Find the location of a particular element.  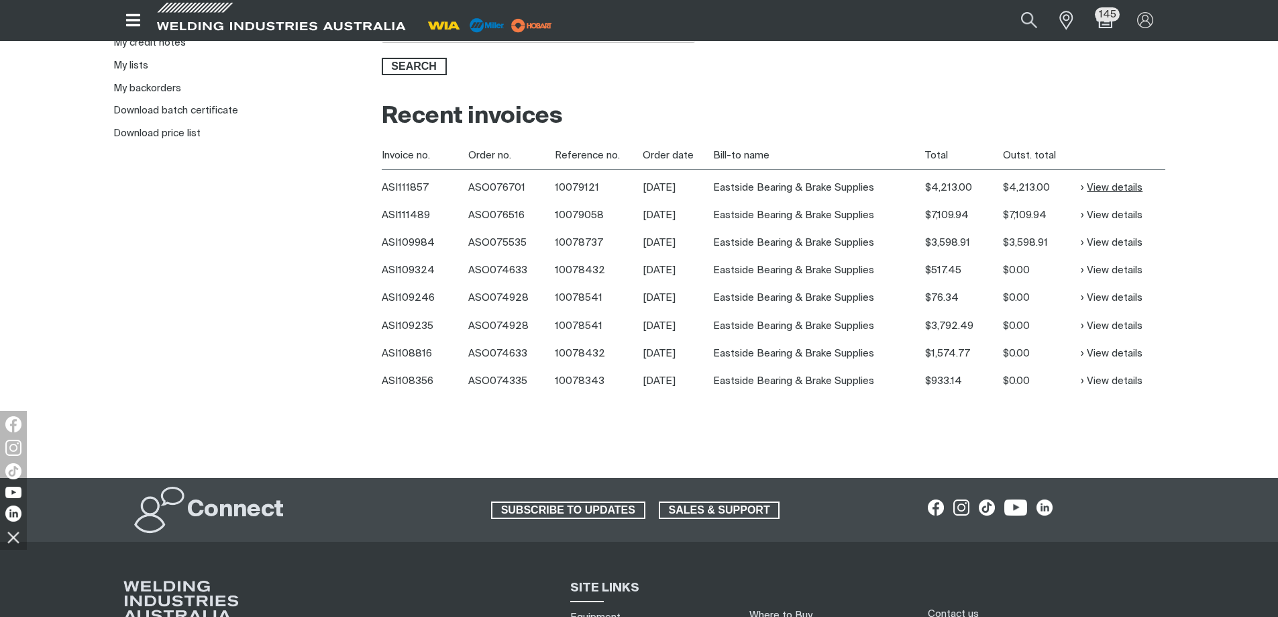

h2: Connect is located at coordinates (236, 510).